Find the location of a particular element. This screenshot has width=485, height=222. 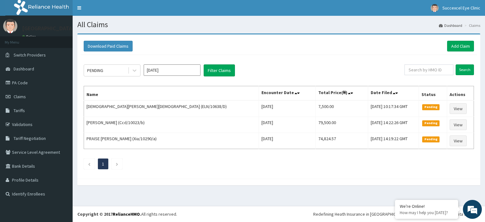

th: Encounter Date is located at coordinates (287, 94).